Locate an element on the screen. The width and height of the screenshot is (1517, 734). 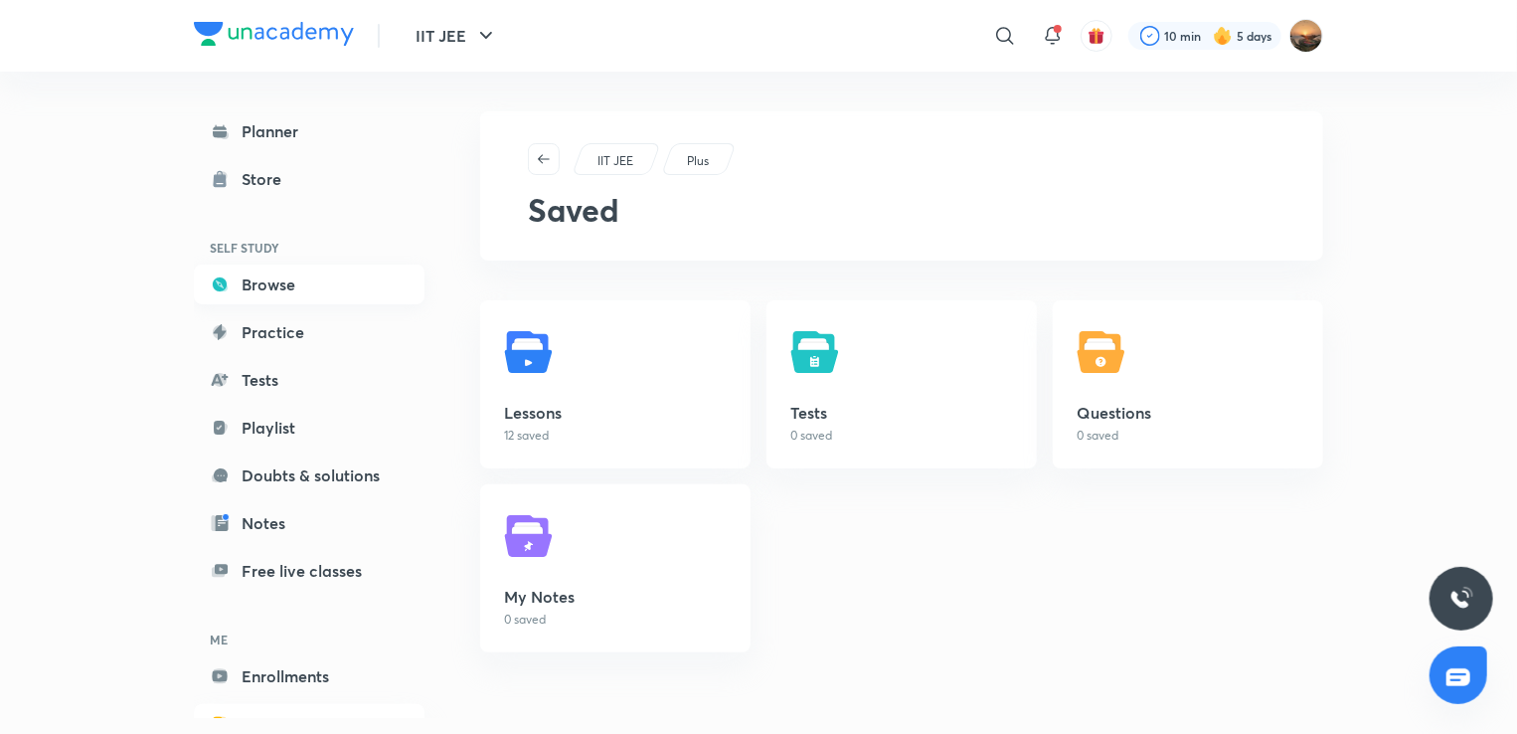
a: Planner is located at coordinates (309, 131).